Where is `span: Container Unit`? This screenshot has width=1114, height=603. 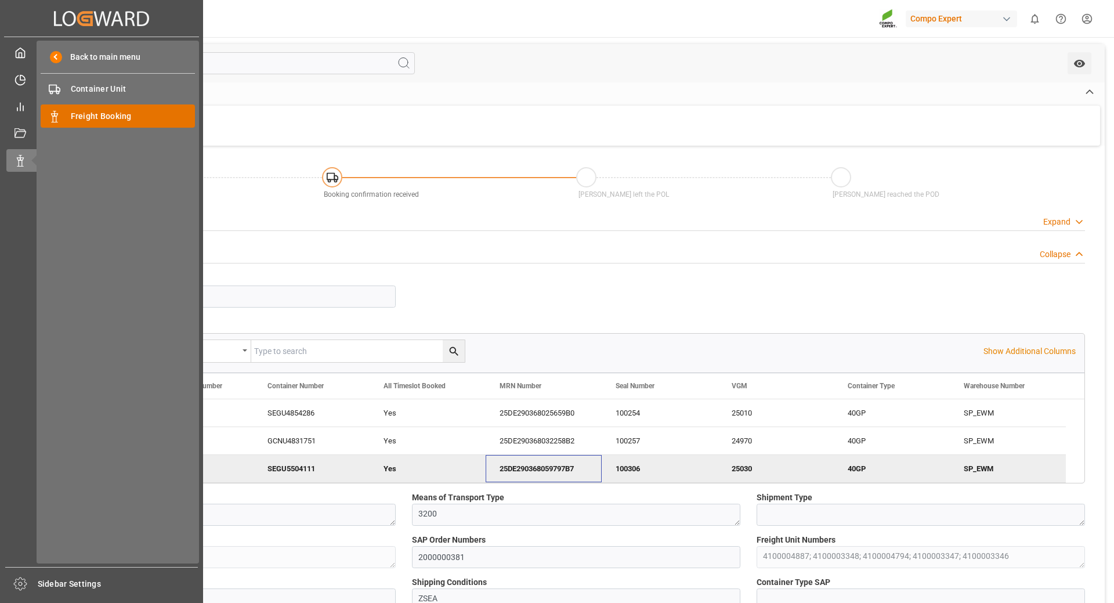 span: Container Unit is located at coordinates (133, 89).